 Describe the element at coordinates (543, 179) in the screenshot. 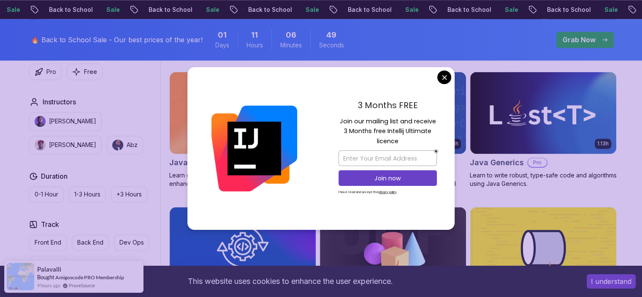

I see `p: Learn to write robust, type-safe code and algorithms using Java Generics.` at that location.